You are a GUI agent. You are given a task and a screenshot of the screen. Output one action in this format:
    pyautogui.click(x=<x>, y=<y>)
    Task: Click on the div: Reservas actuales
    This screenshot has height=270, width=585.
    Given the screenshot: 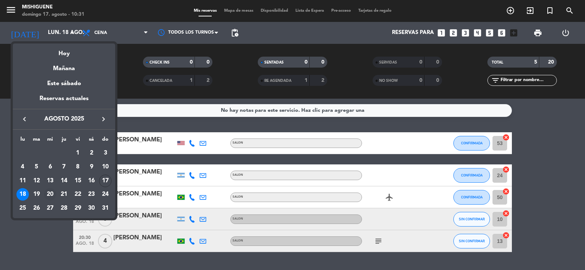 What is the action you would take?
    pyautogui.click(x=64, y=101)
    